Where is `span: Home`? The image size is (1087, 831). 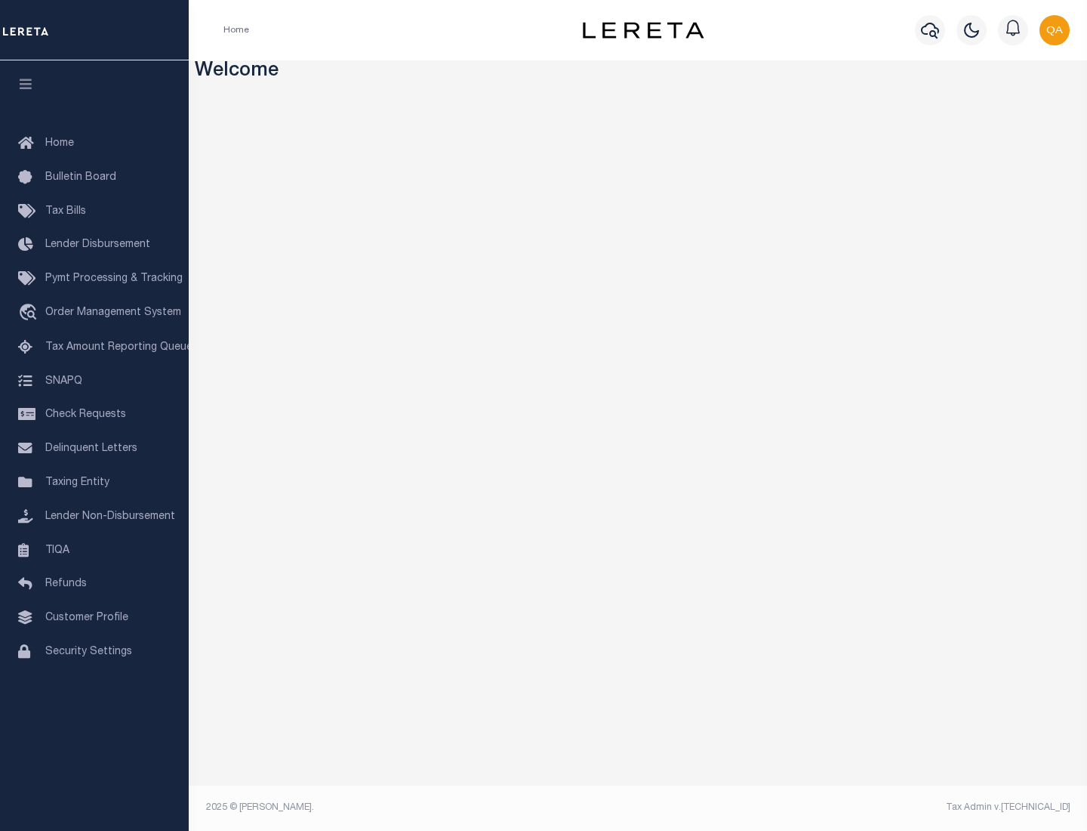
span: Home is located at coordinates (60, 143).